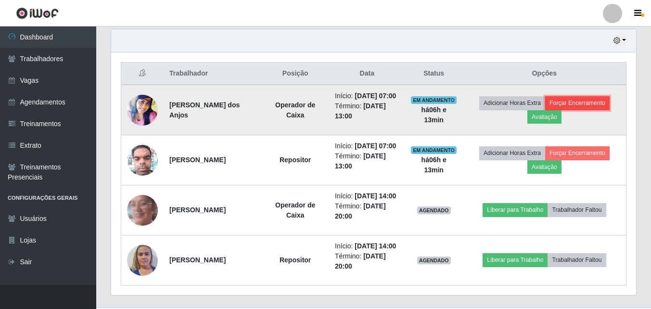 The image size is (651, 309). What do you see at coordinates (37, 13) in the screenshot?
I see `img: CoreUI Logo` at bounding box center [37, 13].